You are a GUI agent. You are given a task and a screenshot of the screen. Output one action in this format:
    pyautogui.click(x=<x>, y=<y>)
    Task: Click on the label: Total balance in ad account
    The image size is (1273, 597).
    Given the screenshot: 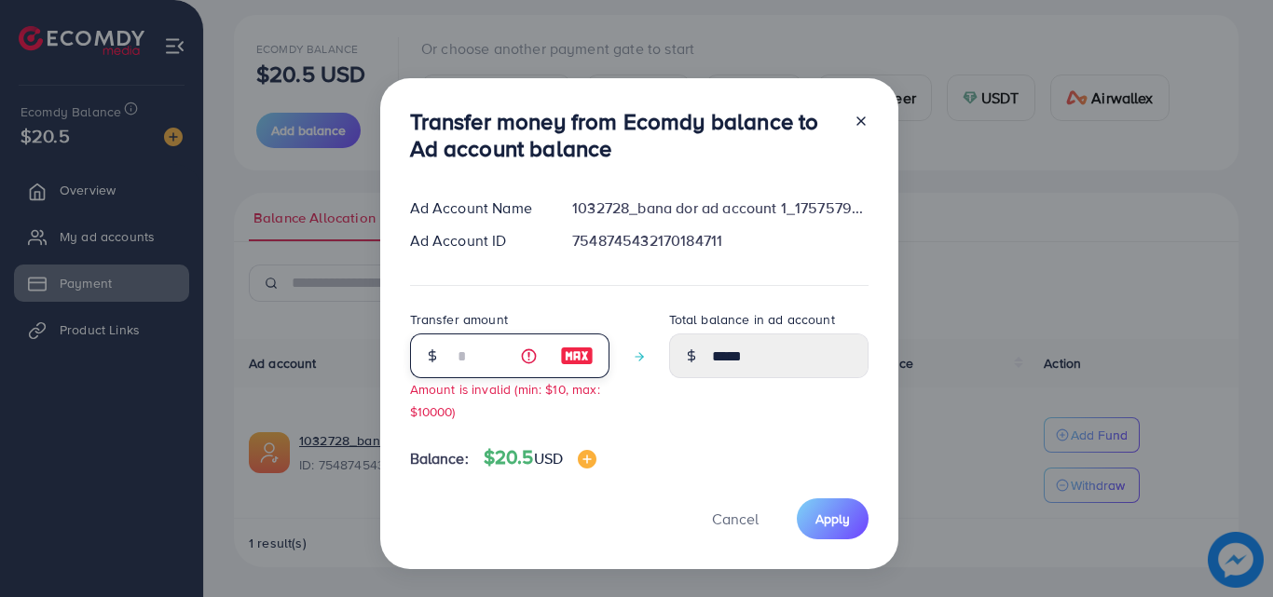 What is the action you would take?
    pyautogui.click(x=752, y=320)
    